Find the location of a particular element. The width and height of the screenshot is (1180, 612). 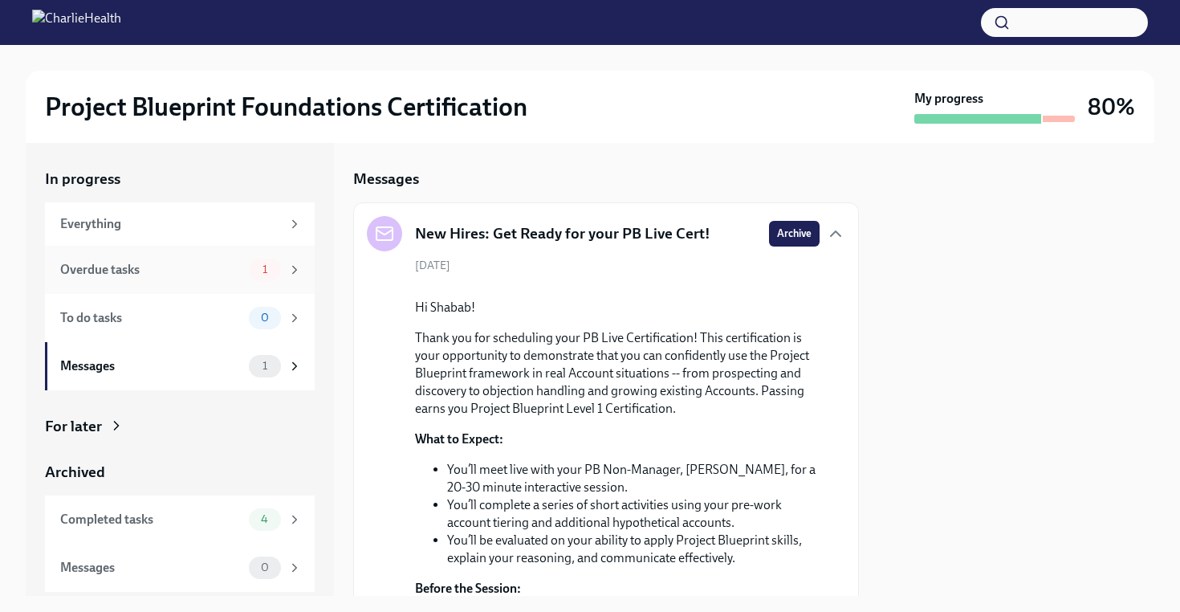

div: Completed tasks is located at coordinates (151, 519).